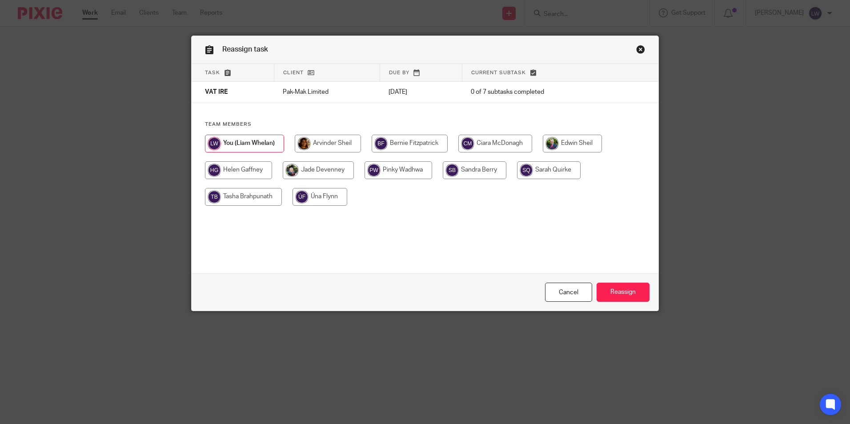 This screenshot has width=850, height=424. I want to click on td: 0 of 7 subtasks completed, so click(538, 92).